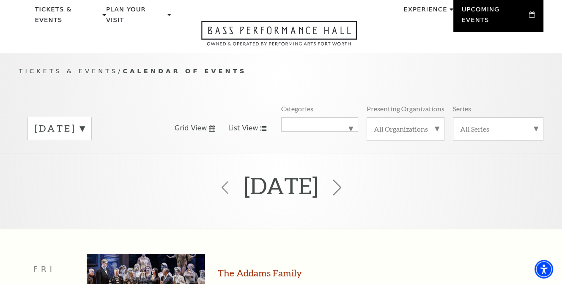 Image resolution: width=562 pixels, height=284 pixels. I want to click on p: Categories, so click(297, 108).